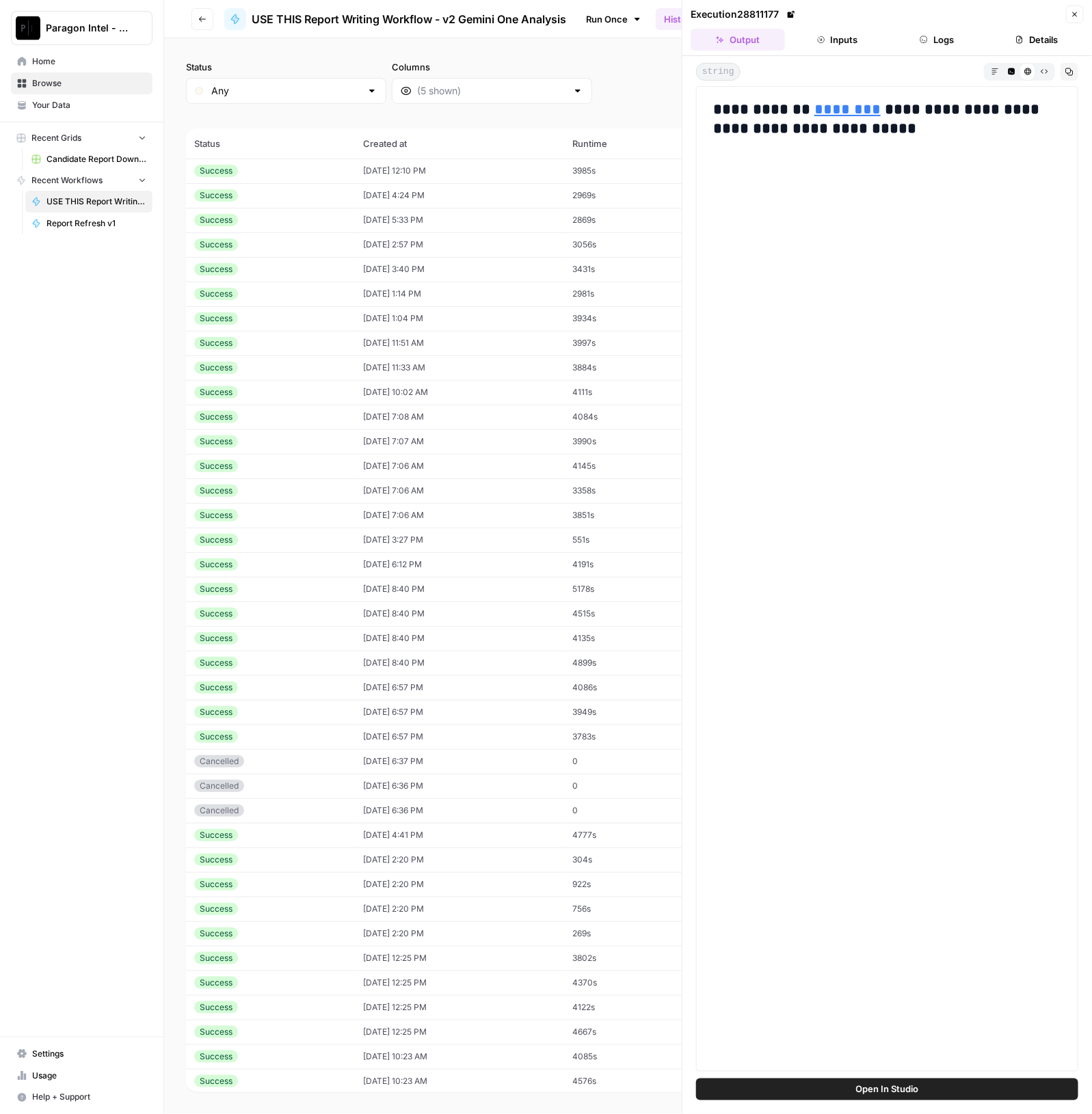 The height and width of the screenshot is (1114, 1092). Describe the element at coordinates (629, 343) in the screenshot. I see `td: 3997s` at that location.